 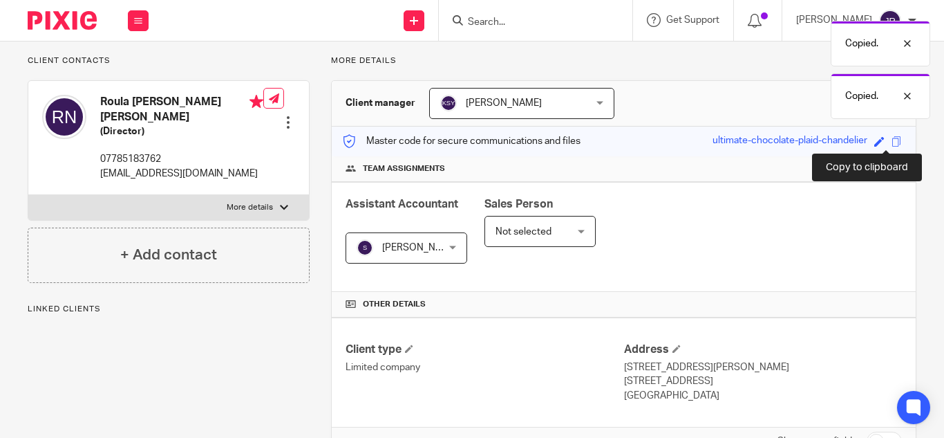 I want to click on h5: (Director), so click(x=182, y=131).